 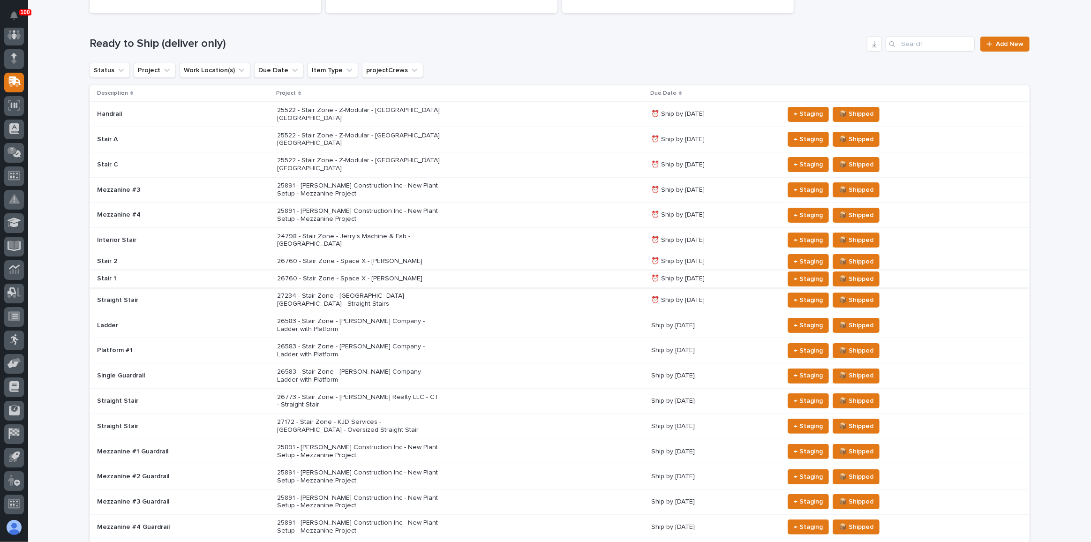 What do you see at coordinates (179, 326) in the screenshot?
I see `p: Ladder` at bounding box center [179, 326].